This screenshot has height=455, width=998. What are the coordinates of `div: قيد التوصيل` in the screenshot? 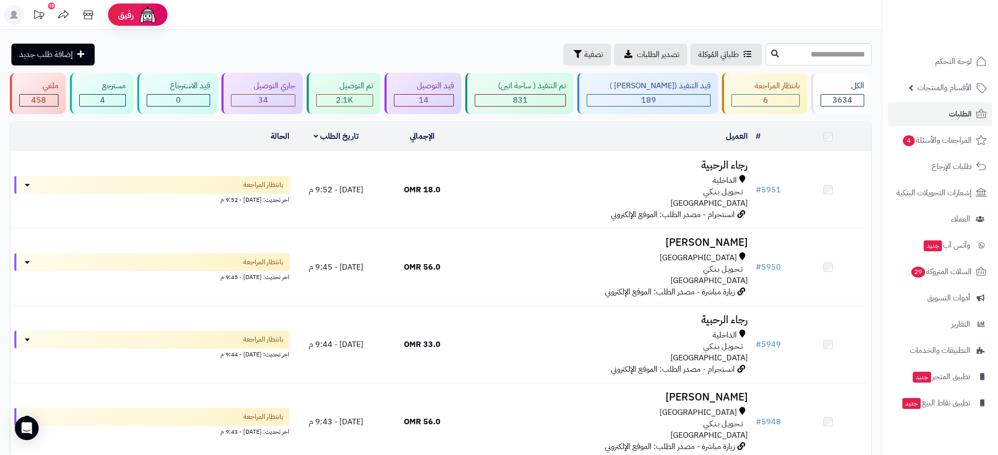 It's located at (424, 86).